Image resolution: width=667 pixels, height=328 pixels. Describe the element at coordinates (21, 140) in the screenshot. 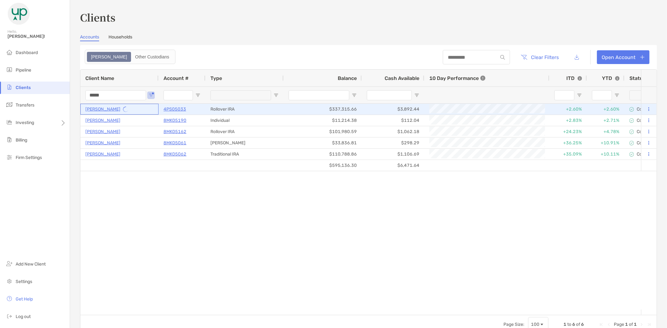

I see `span: Billing` at that location.